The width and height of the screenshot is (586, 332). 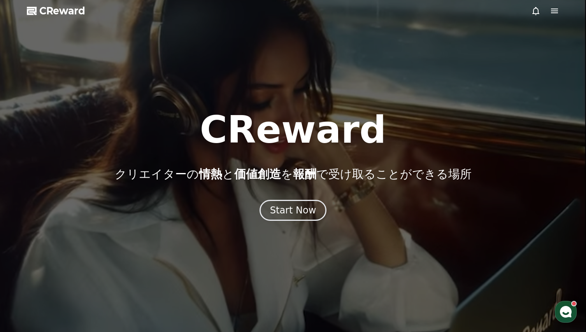 What do you see at coordinates (210, 174) in the screenshot?
I see `span: 情熱` at bounding box center [210, 174].